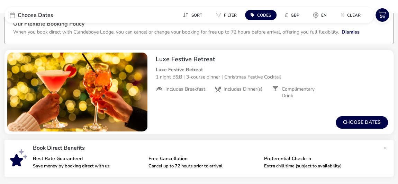 This screenshot has height=184, width=398. I want to click on naf-pibe-menu-bar-item: £GBP, so click(293, 15).